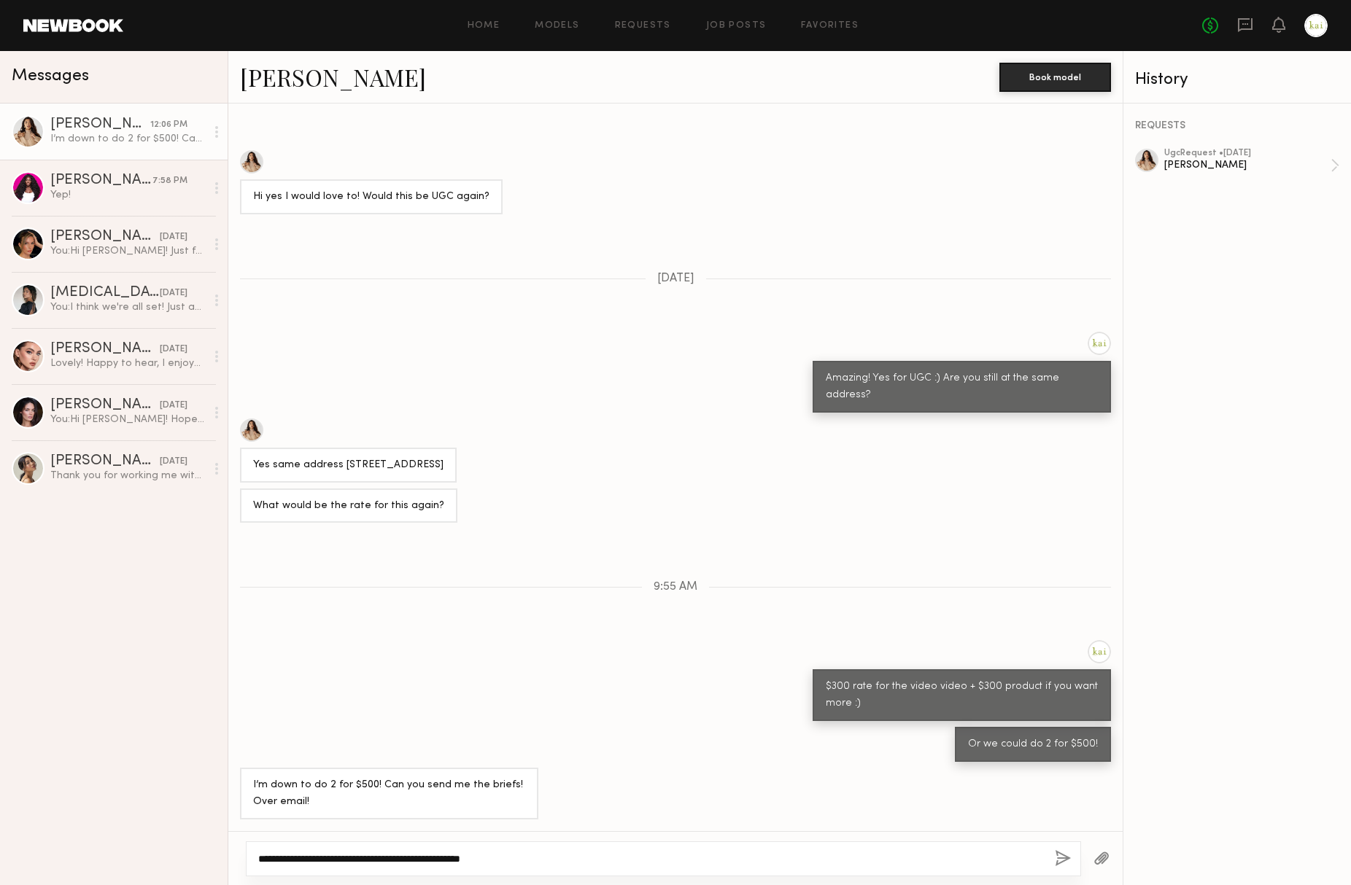  Describe the element at coordinates (1237, 126) in the screenshot. I see `div: REQUESTS` at that location.